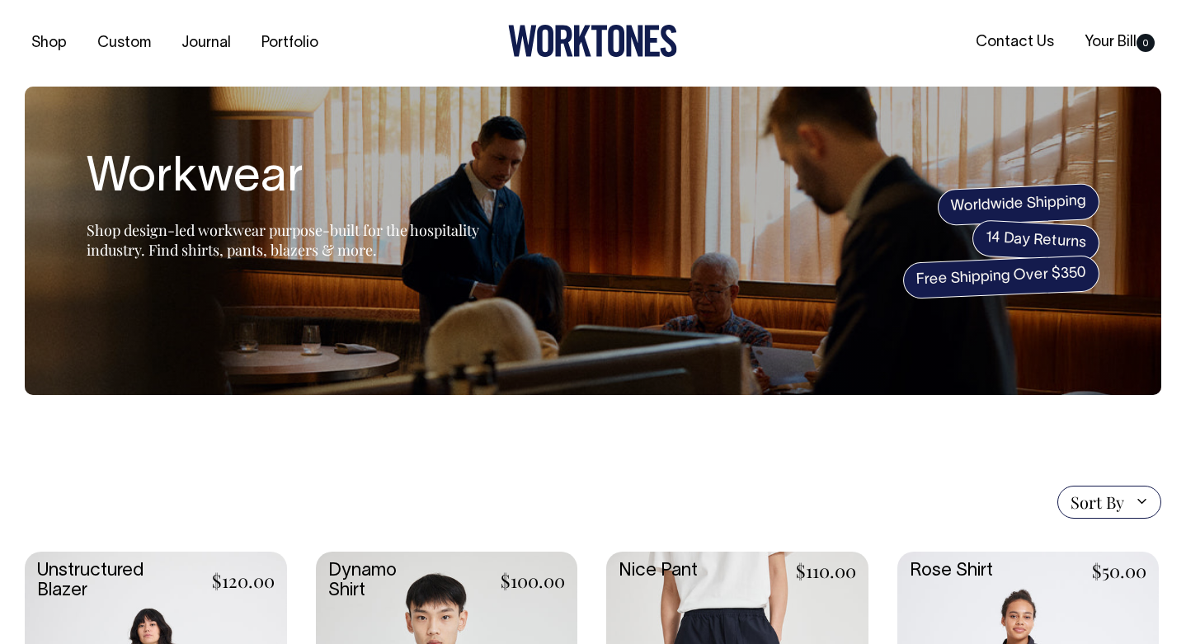 The image size is (1186, 644). What do you see at coordinates (1146, 43) in the screenshot?
I see `span: 0` at bounding box center [1146, 43].